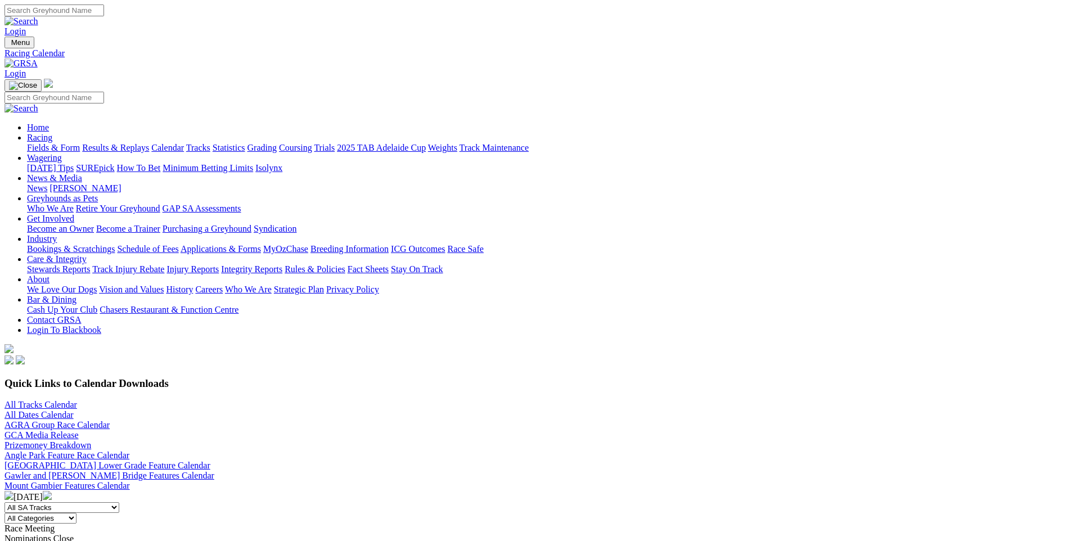 The width and height of the screenshot is (1067, 541). I want to click on a: Strategic Plan, so click(299, 289).